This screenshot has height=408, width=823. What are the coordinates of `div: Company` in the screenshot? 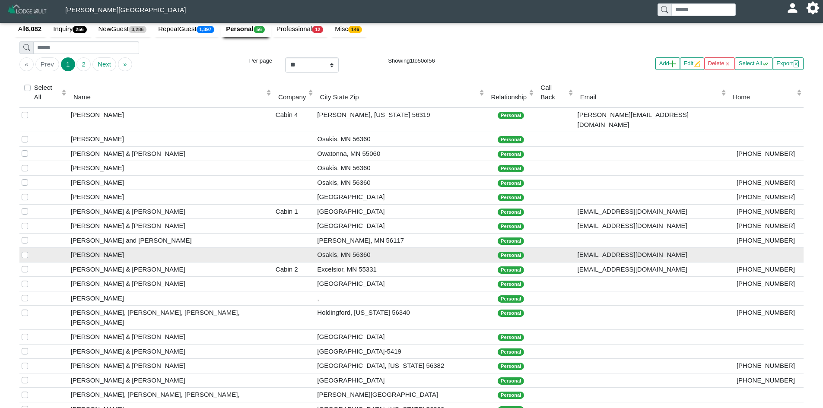 It's located at (292, 97).